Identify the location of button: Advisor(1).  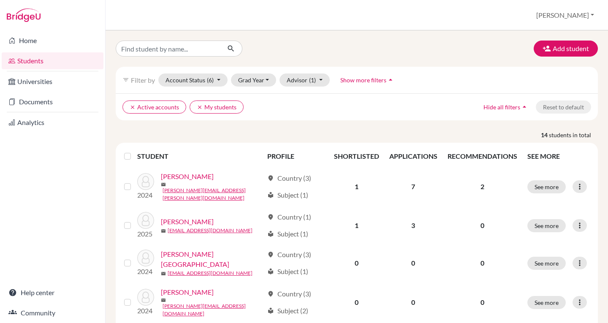
(304, 80).